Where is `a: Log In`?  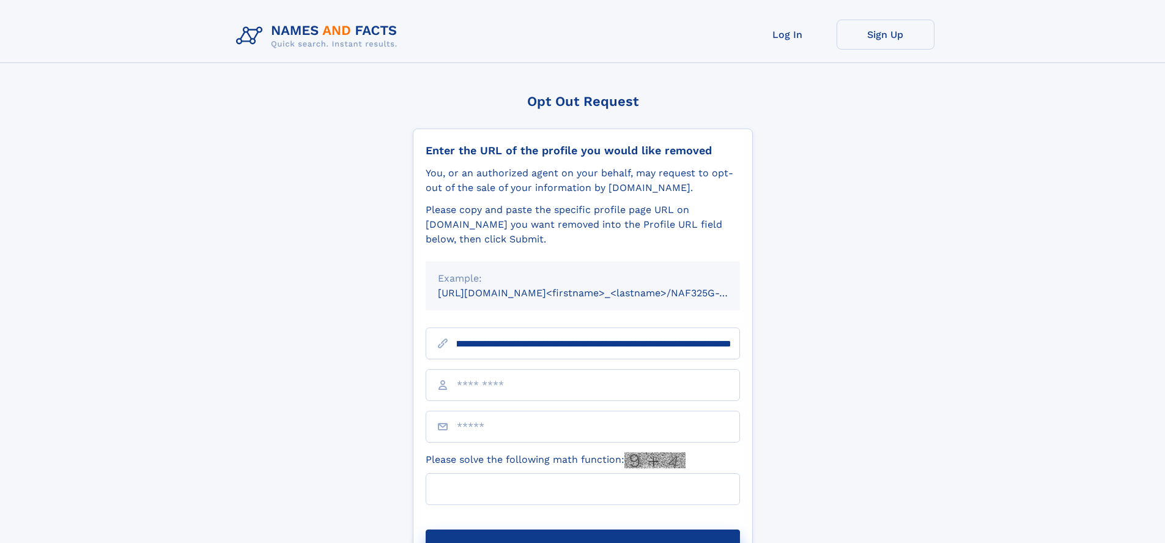 a: Log In is located at coordinates (788, 34).